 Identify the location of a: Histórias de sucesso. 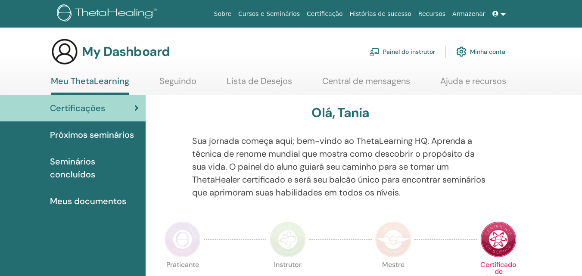
(380, 14).